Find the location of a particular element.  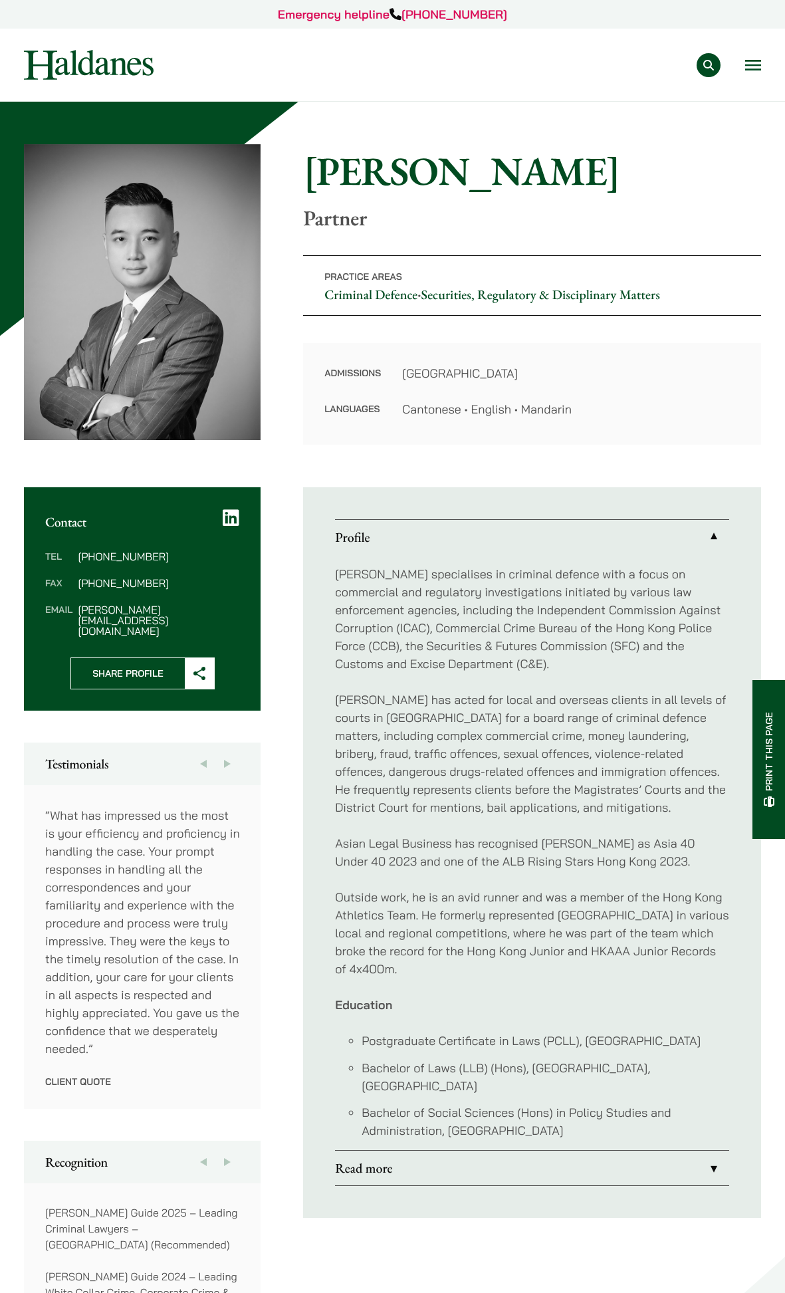

h2: Contact is located at coordinates (142, 522).